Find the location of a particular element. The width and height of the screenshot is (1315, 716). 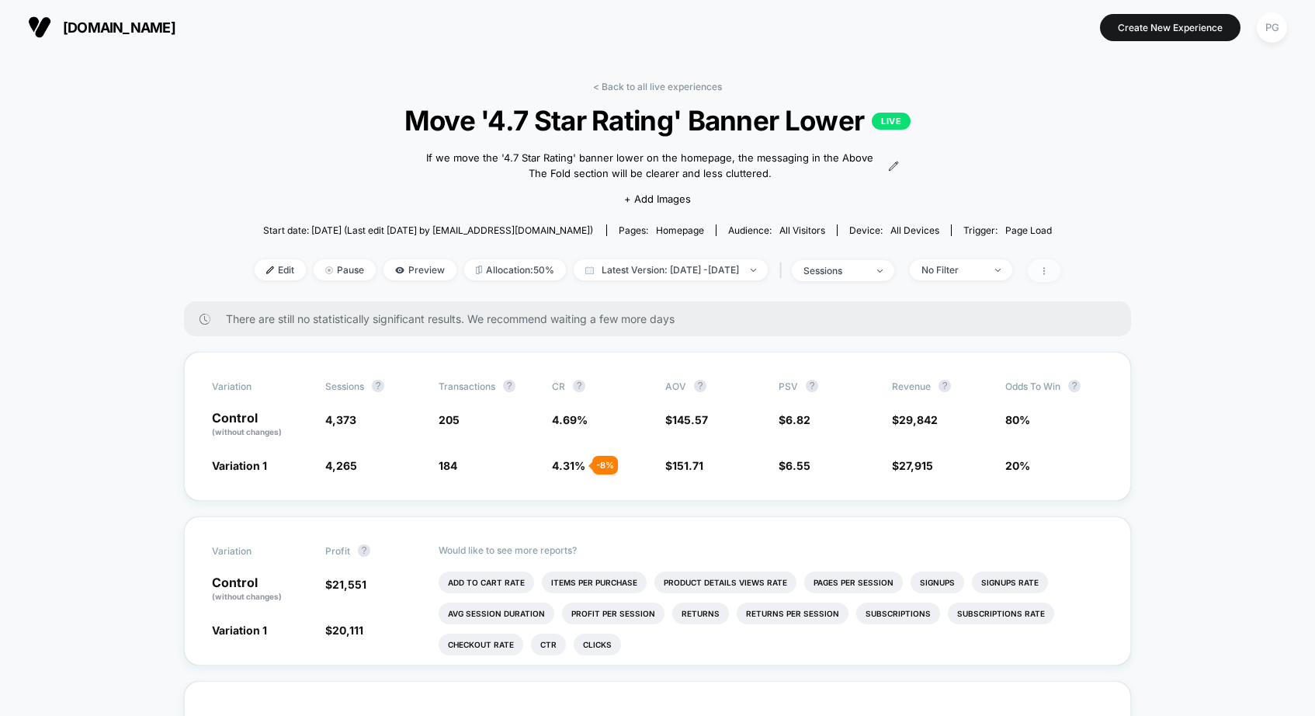

div: Trigger: is located at coordinates (1007, 230).